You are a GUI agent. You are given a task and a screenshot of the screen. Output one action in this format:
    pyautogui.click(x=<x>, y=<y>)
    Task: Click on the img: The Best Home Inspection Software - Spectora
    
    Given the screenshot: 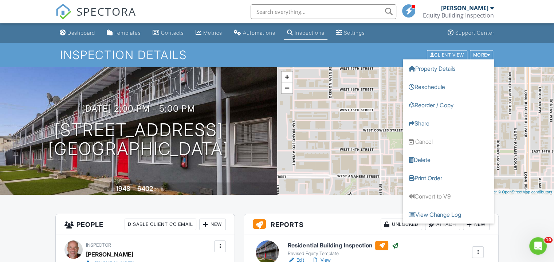 What is the action you would take?
    pyautogui.click(x=63, y=12)
    